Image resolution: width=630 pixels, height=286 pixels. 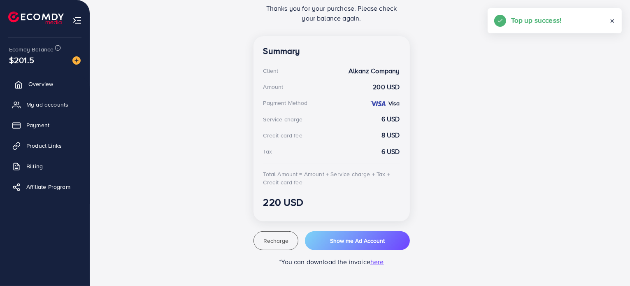 I want to click on span: Payment, so click(x=38, y=125).